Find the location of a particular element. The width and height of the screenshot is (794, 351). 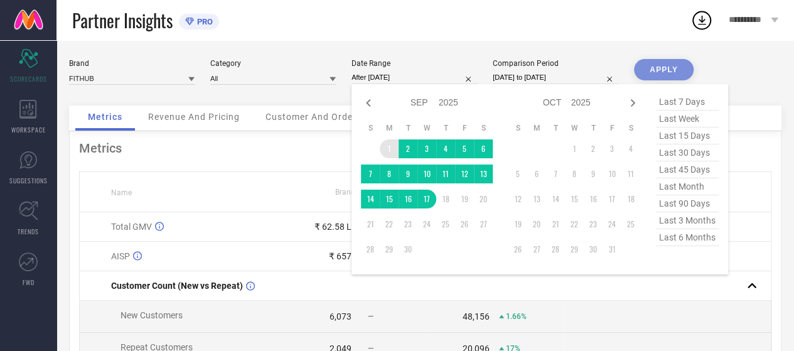

td: Wed Oct 08 2025 is located at coordinates (574, 174).